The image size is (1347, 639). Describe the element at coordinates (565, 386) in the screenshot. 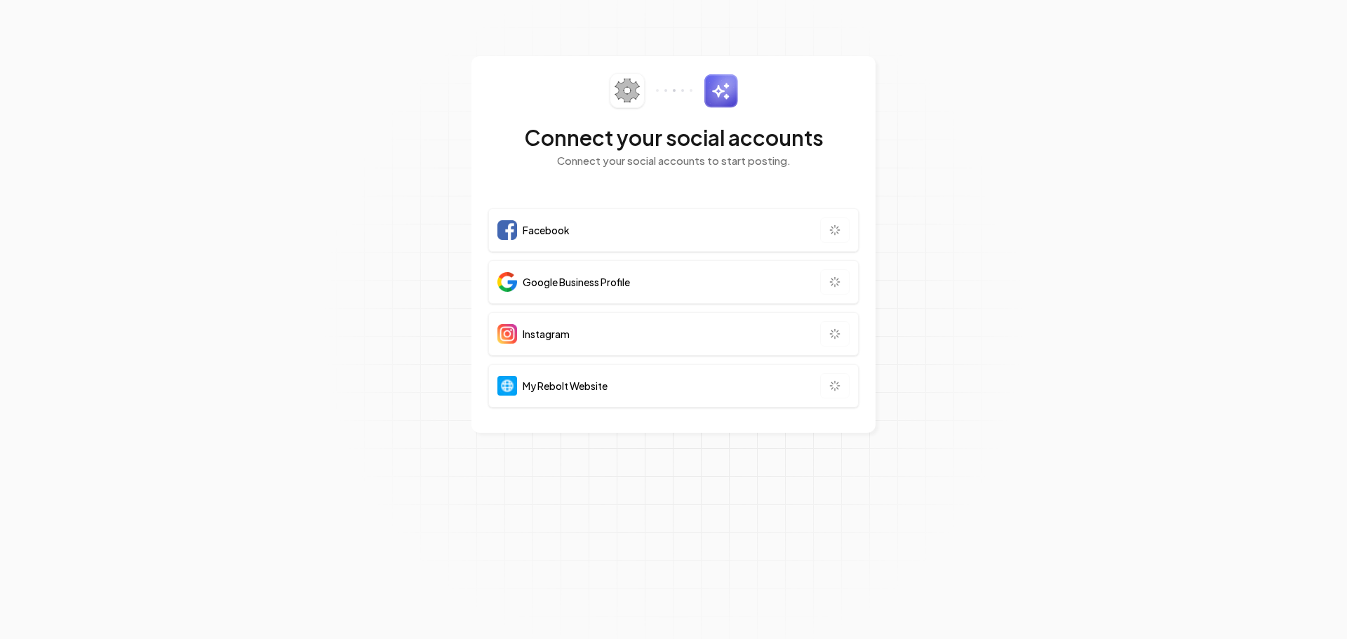

I see `span: My Rebolt Website` at that location.